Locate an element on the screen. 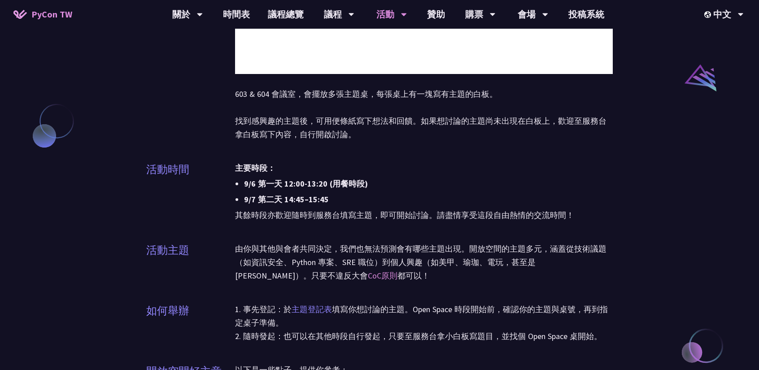  li: 9/6 第一天 12:00-13:20 (用餐時段) is located at coordinates (429, 184).